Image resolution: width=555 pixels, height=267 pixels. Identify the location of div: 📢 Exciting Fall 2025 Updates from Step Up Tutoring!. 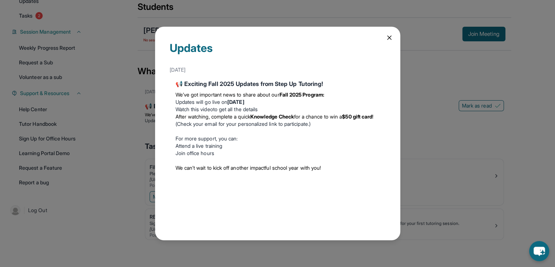
(278, 84).